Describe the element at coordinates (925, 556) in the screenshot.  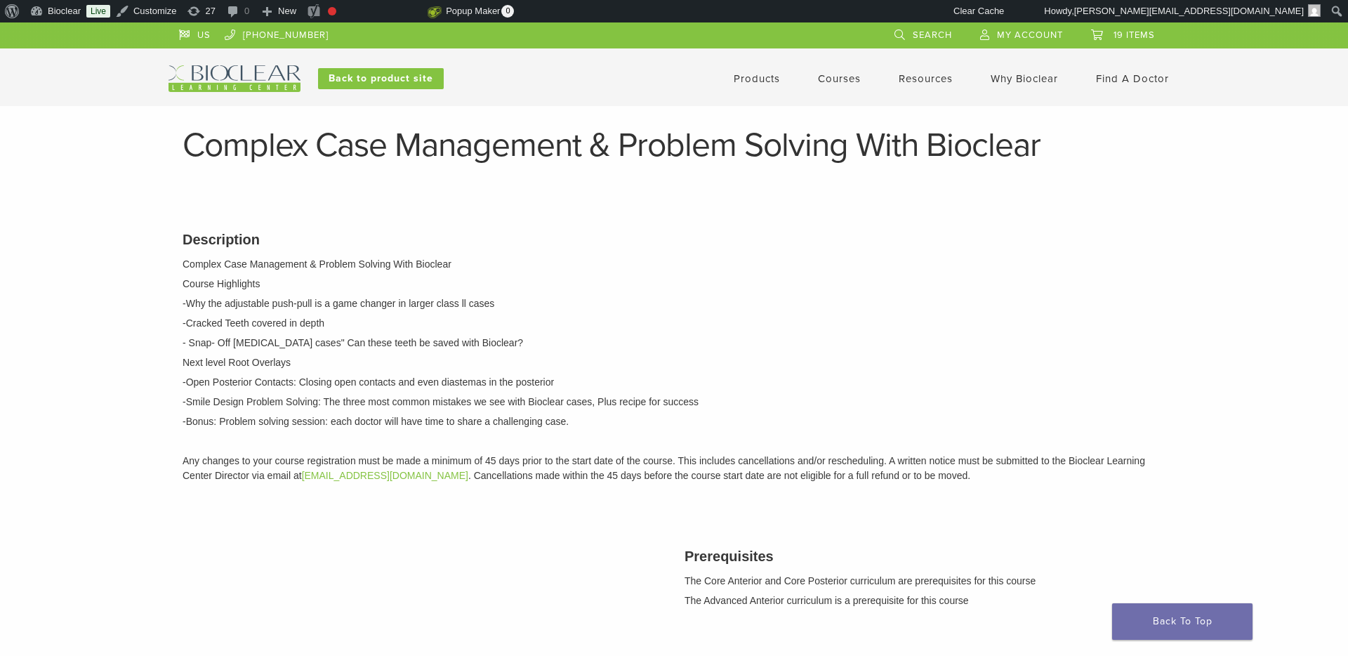
I see `h3: Prerequisites` at that location.